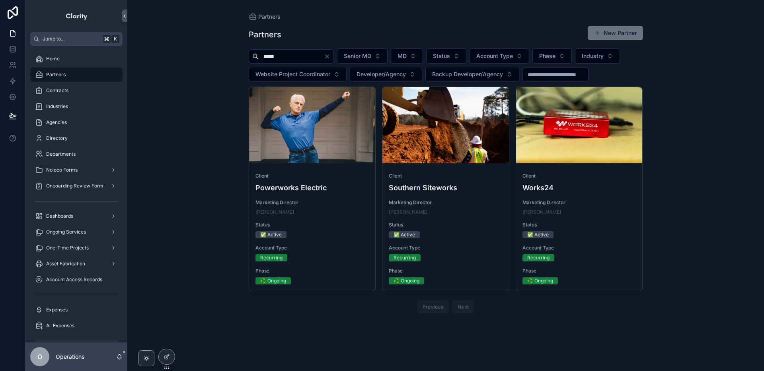 This screenshot has height=371, width=764. I want to click on h1: Partners, so click(265, 35).